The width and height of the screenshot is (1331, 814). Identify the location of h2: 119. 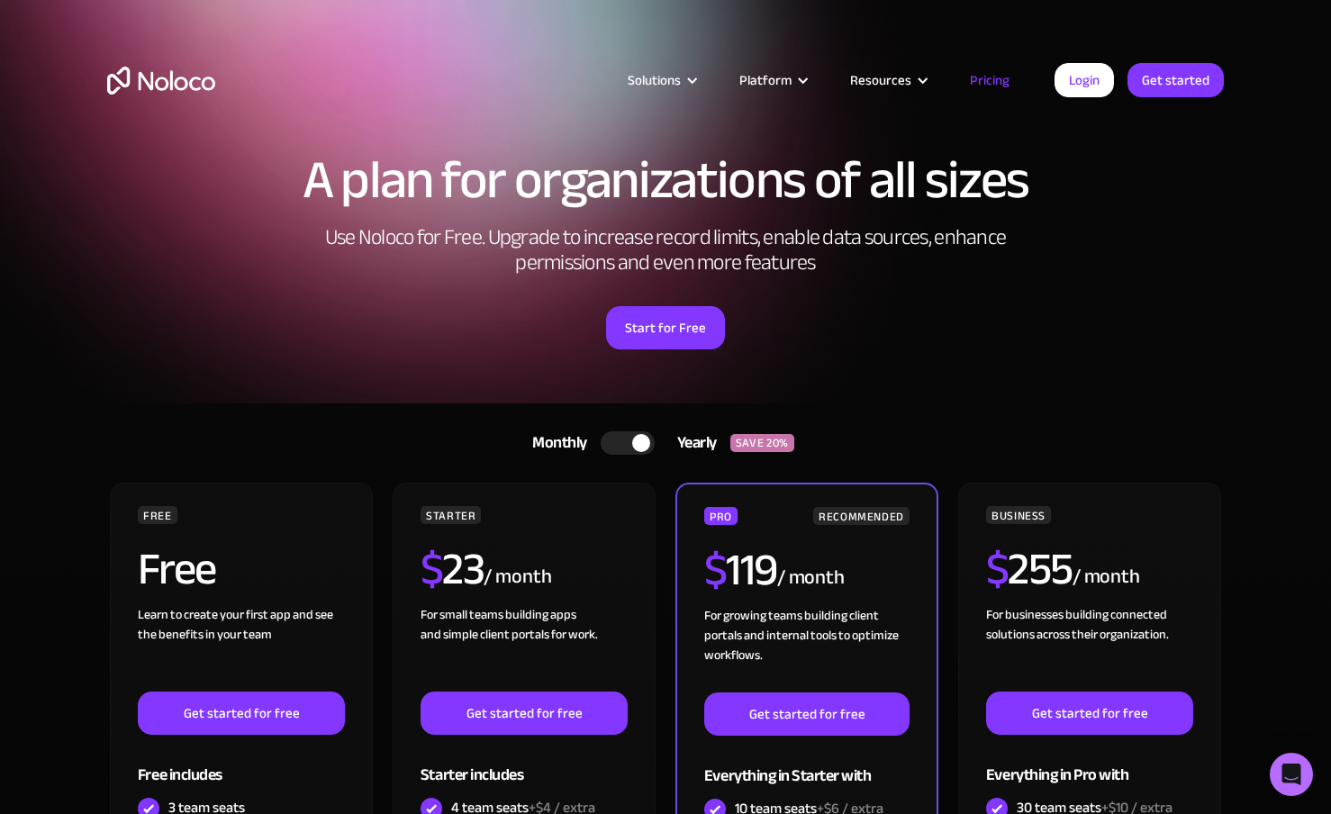
(740, 570).